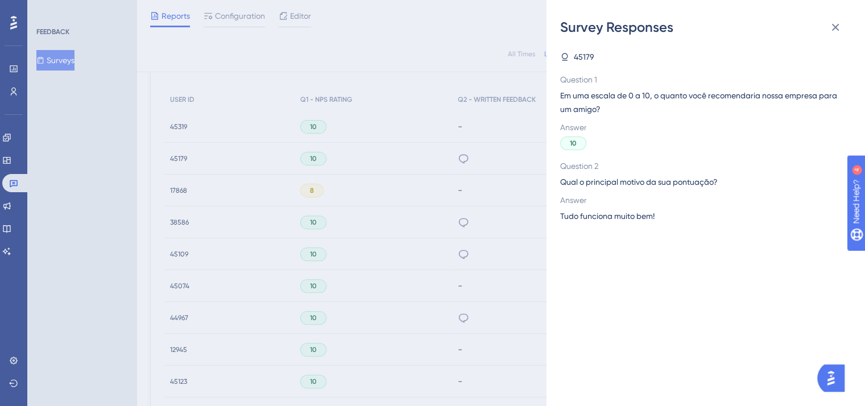 This screenshot has height=406, width=865. Describe the element at coordinates (701, 166) in the screenshot. I see `span: Question 2` at that location.